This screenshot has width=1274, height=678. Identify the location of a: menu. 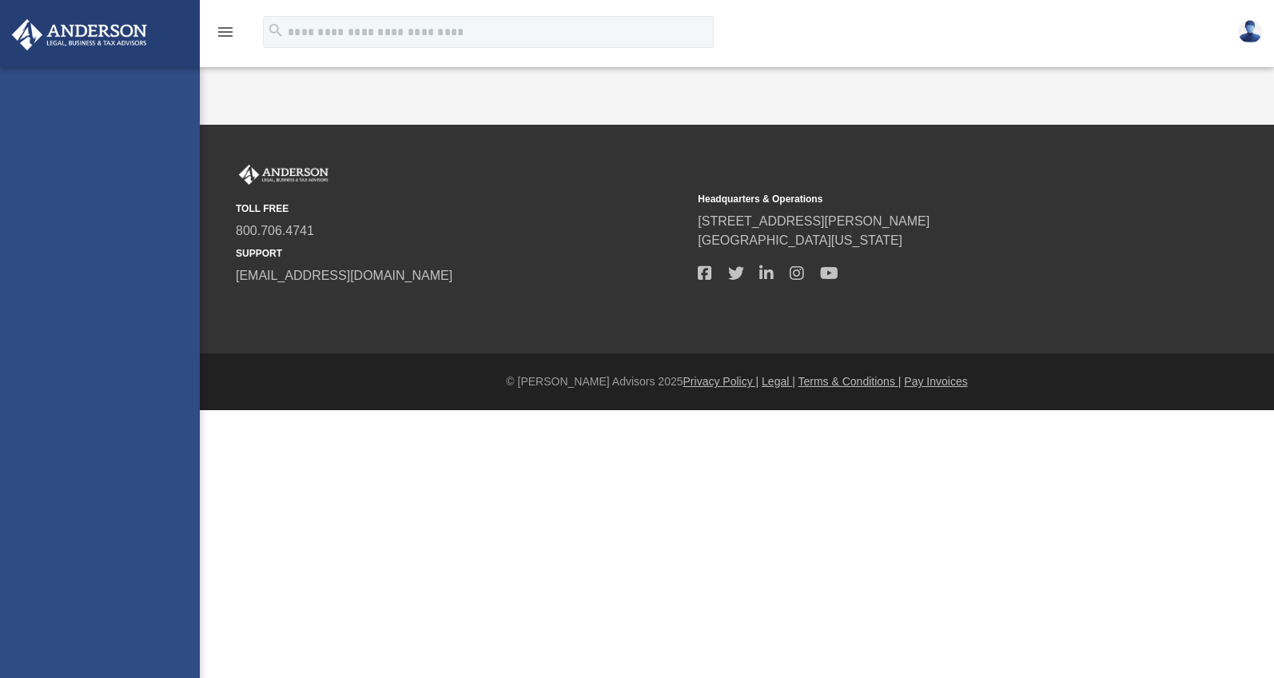
(225, 36).